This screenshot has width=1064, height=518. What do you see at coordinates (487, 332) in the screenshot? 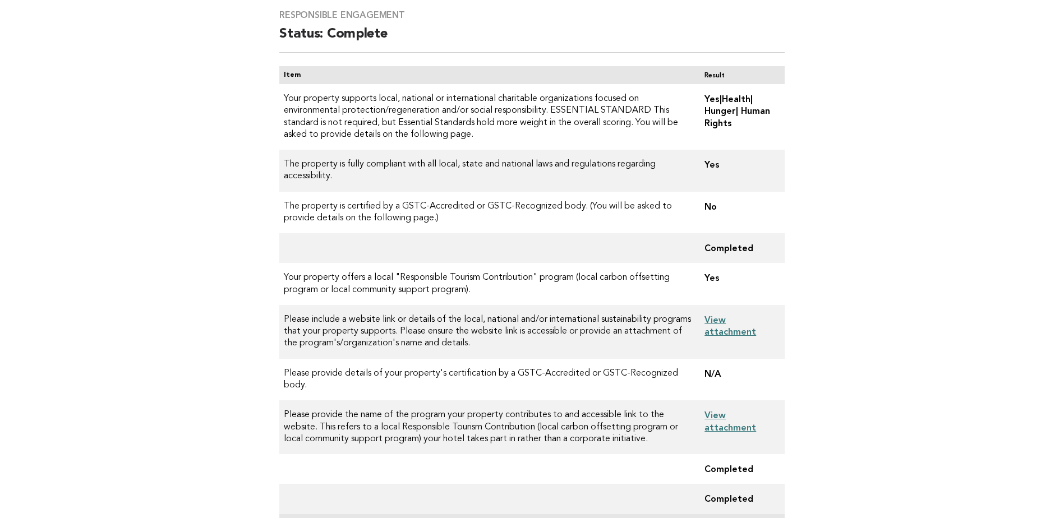
I see `td: Please include a website link or details of the local, national and/or international sustainabili...` at bounding box center [487, 332].